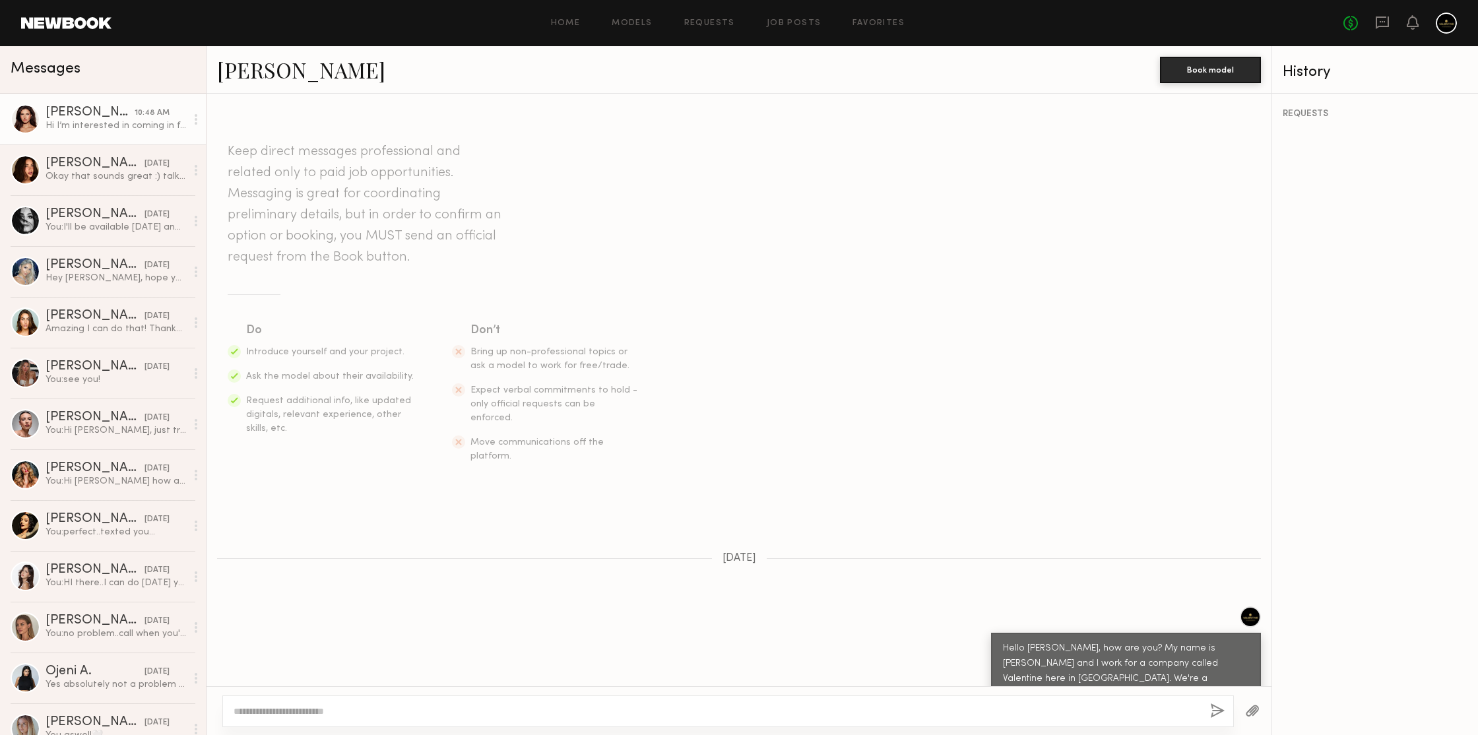 Image resolution: width=1478 pixels, height=735 pixels. I want to click on div: Yes absolutely not a problem at all!, so click(115, 684).